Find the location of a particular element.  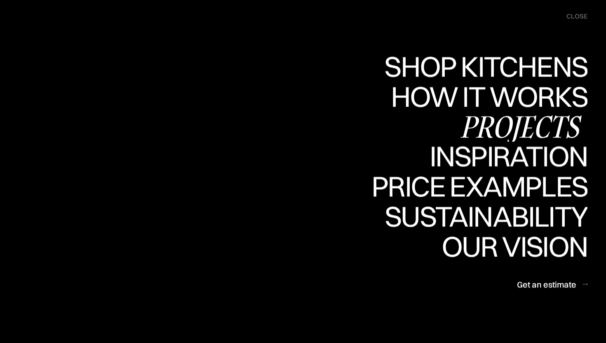

a: Projects is located at coordinates (520, 127).